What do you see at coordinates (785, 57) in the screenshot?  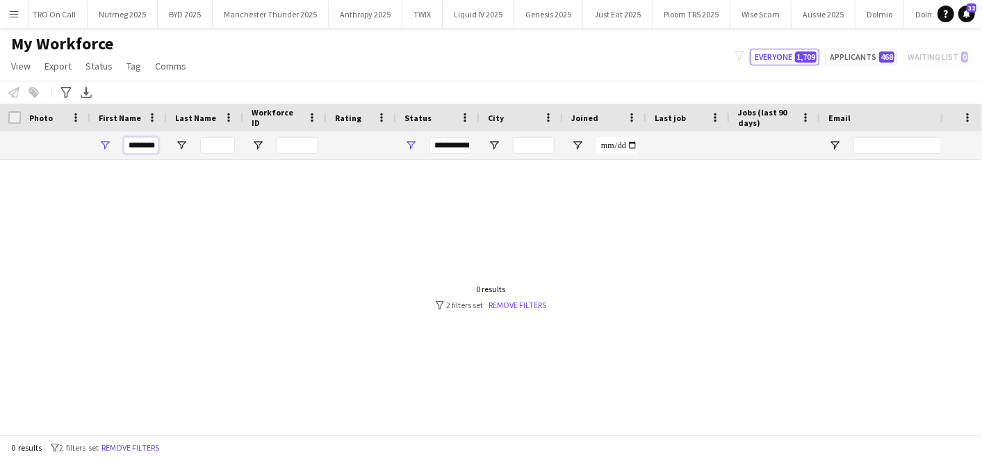 I see `button: Everyone1,709` at bounding box center [785, 57].